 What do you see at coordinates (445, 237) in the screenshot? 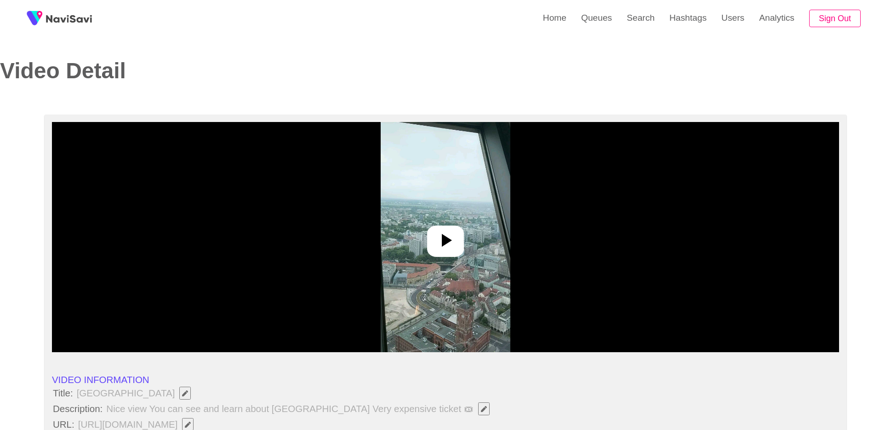
I see `img: video poster` at bounding box center [445, 237].